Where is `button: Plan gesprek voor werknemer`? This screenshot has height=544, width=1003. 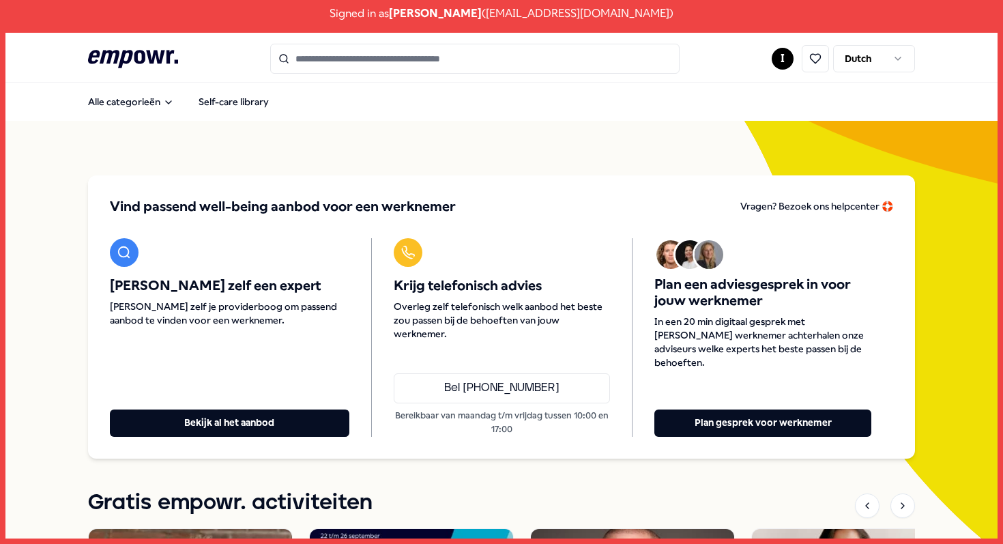
button: Plan gesprek voor werknemer is located at coordinates (762, 423).